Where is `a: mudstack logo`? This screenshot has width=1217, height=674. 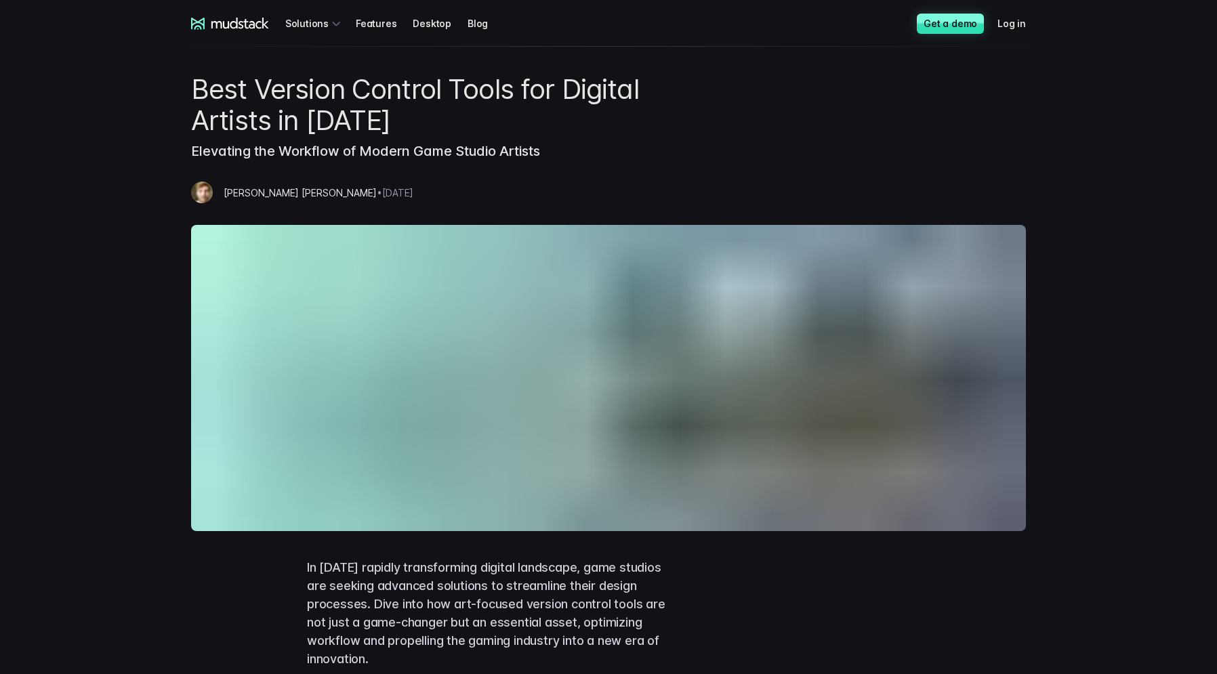
a: mudstack logo is located at coordinates (230, 24).